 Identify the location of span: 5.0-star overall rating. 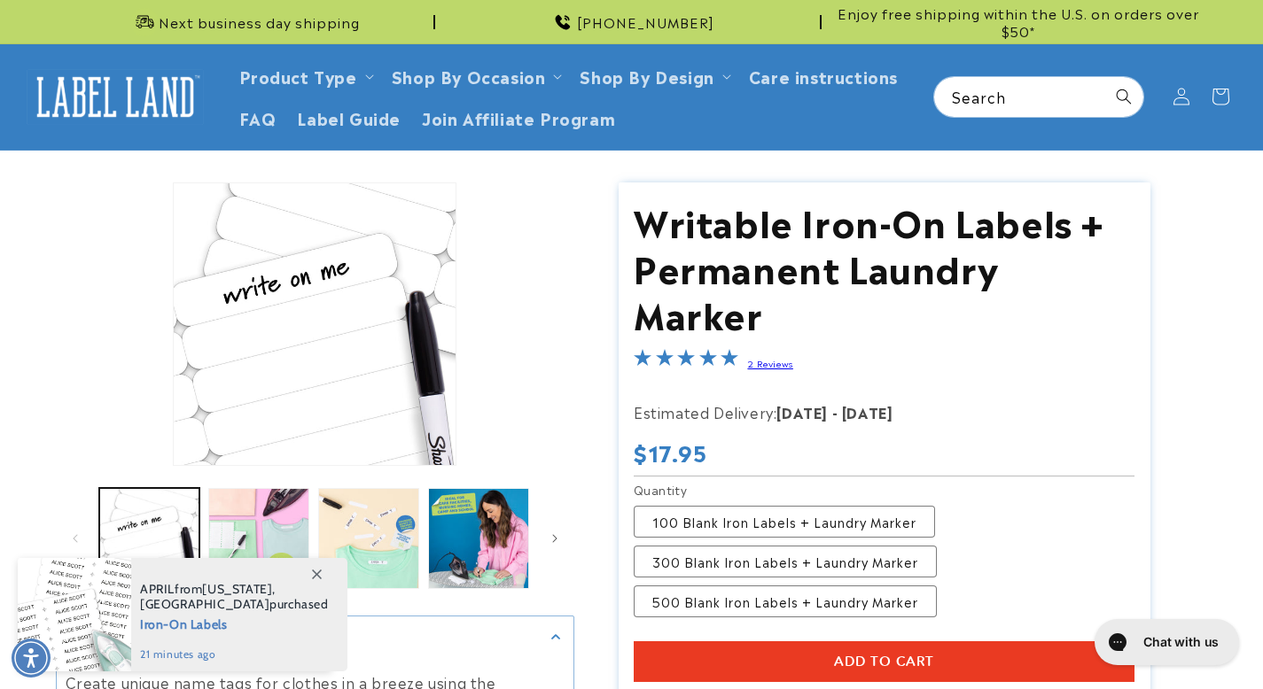
(686, 362).